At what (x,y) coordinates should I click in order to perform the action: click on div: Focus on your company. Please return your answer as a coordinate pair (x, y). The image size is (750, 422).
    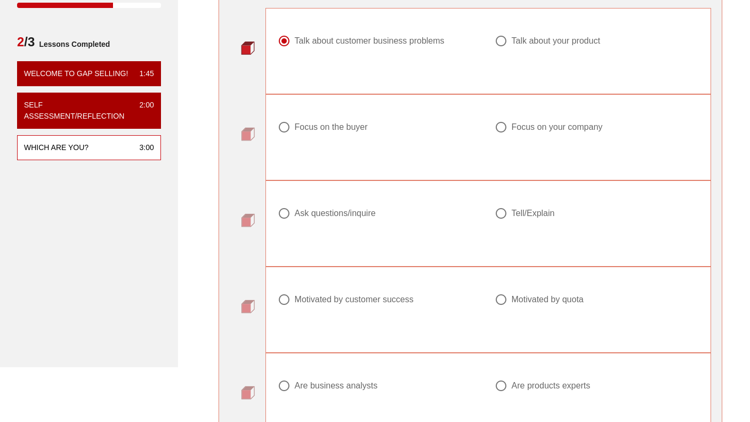
    Looking at the image, I should click on (557, 127).